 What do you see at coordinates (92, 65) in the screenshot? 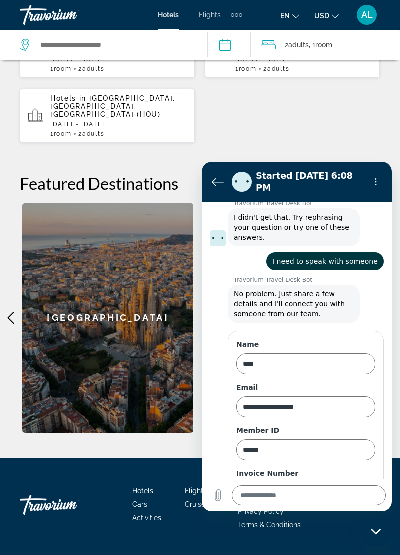
I see `span: I didn't get that. Try rephrasing your question or try one of these answers.` at bounding box center [92, 65].